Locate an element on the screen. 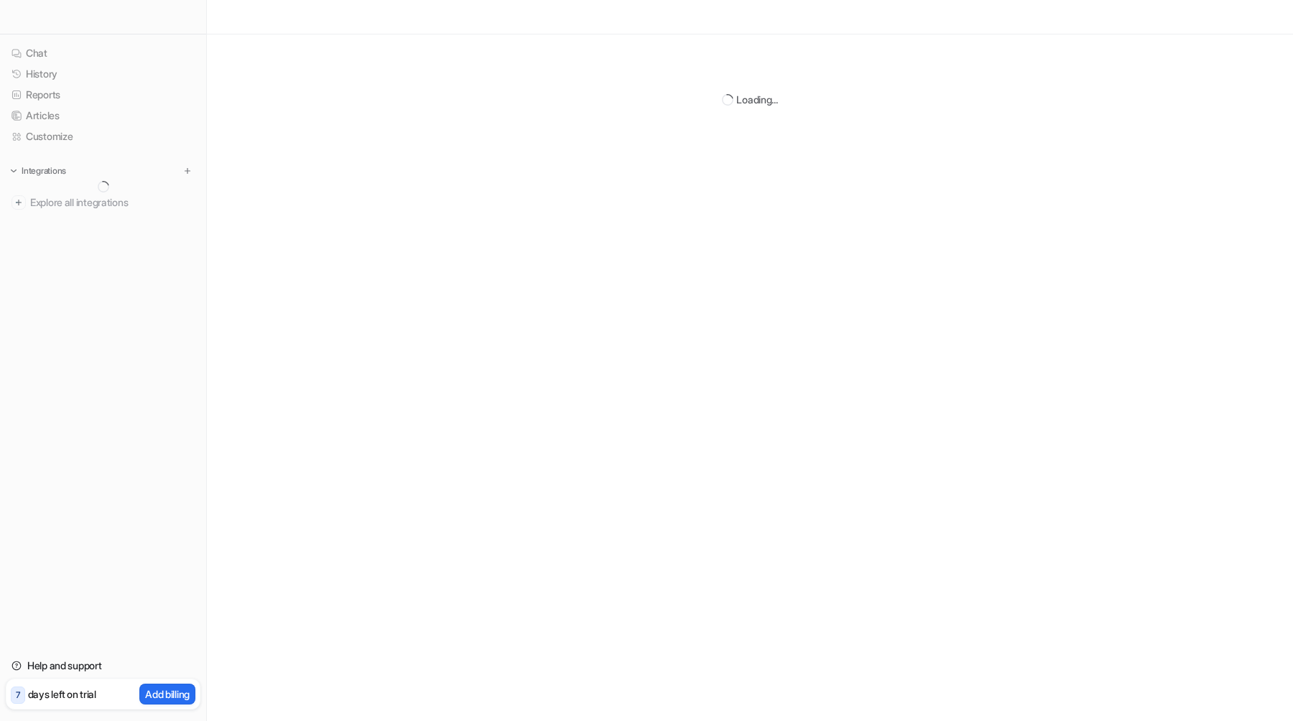 This screenshot has width=1293, height=721. a: History is located at coordinates (103, 74).